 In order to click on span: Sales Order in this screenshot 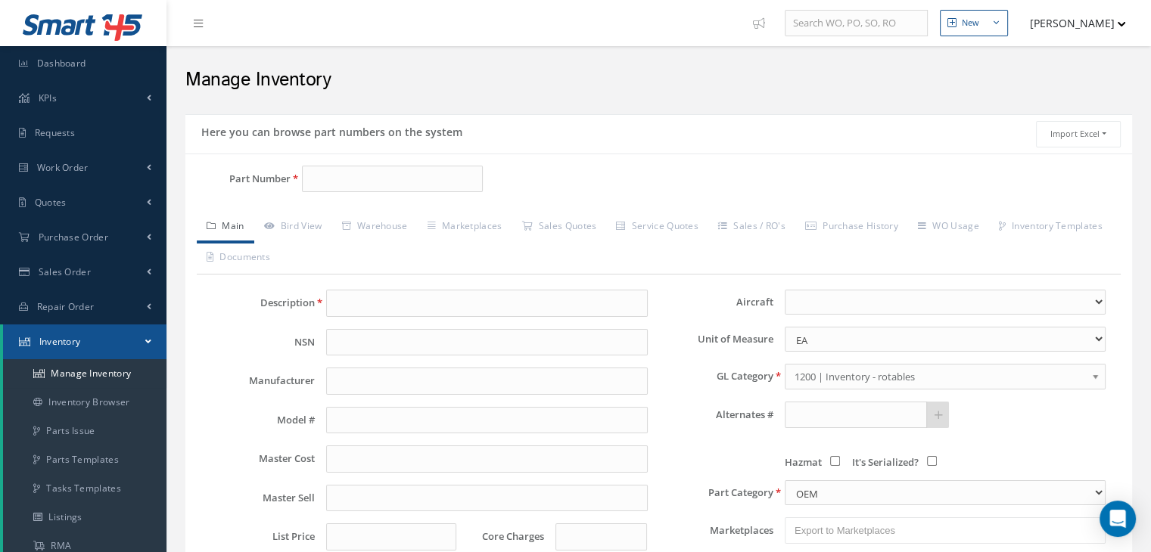, I will do `click(64, 272)`.